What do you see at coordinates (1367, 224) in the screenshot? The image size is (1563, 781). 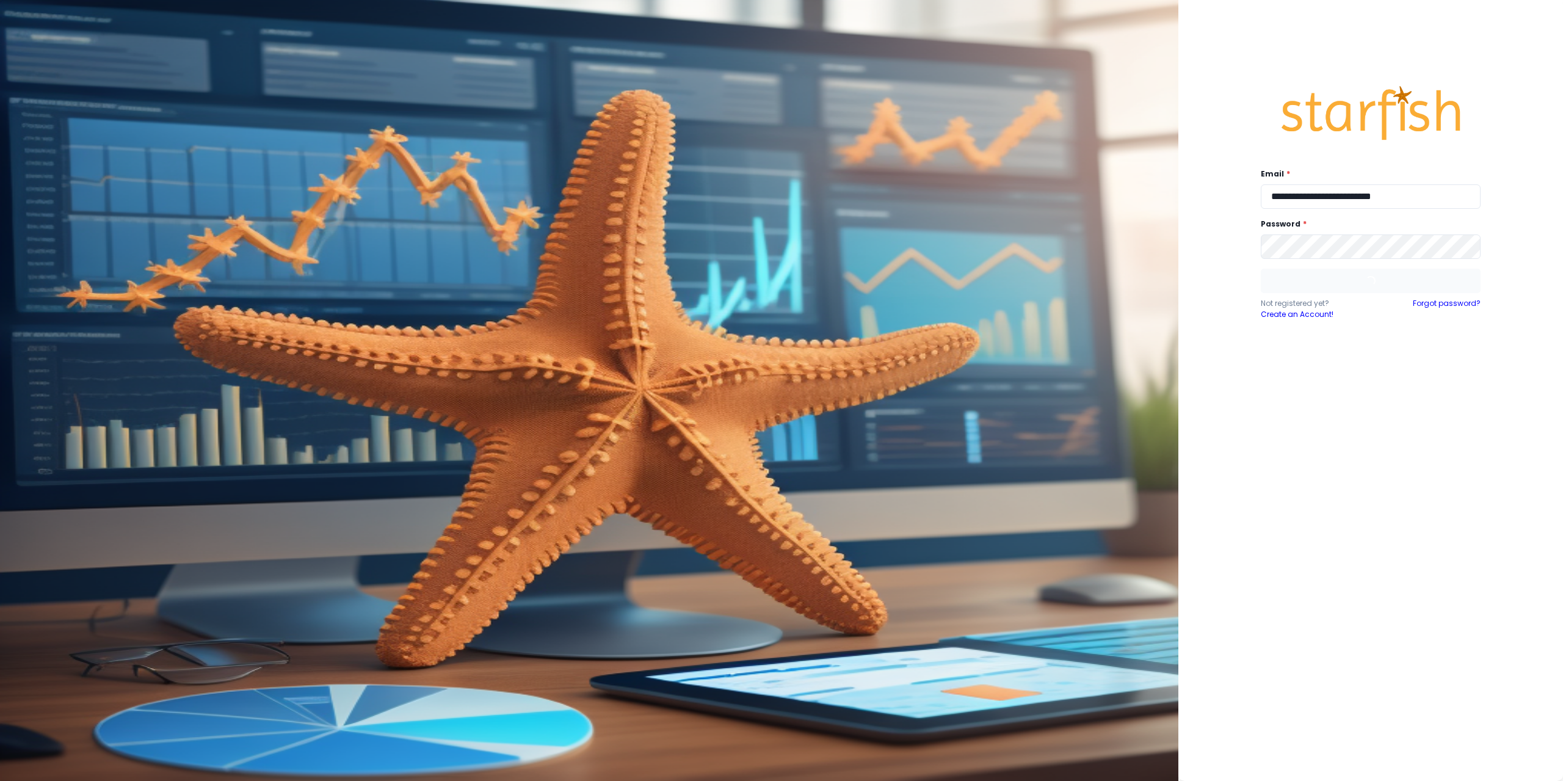 I see `label: Password` at bounding box center [1367, 224].